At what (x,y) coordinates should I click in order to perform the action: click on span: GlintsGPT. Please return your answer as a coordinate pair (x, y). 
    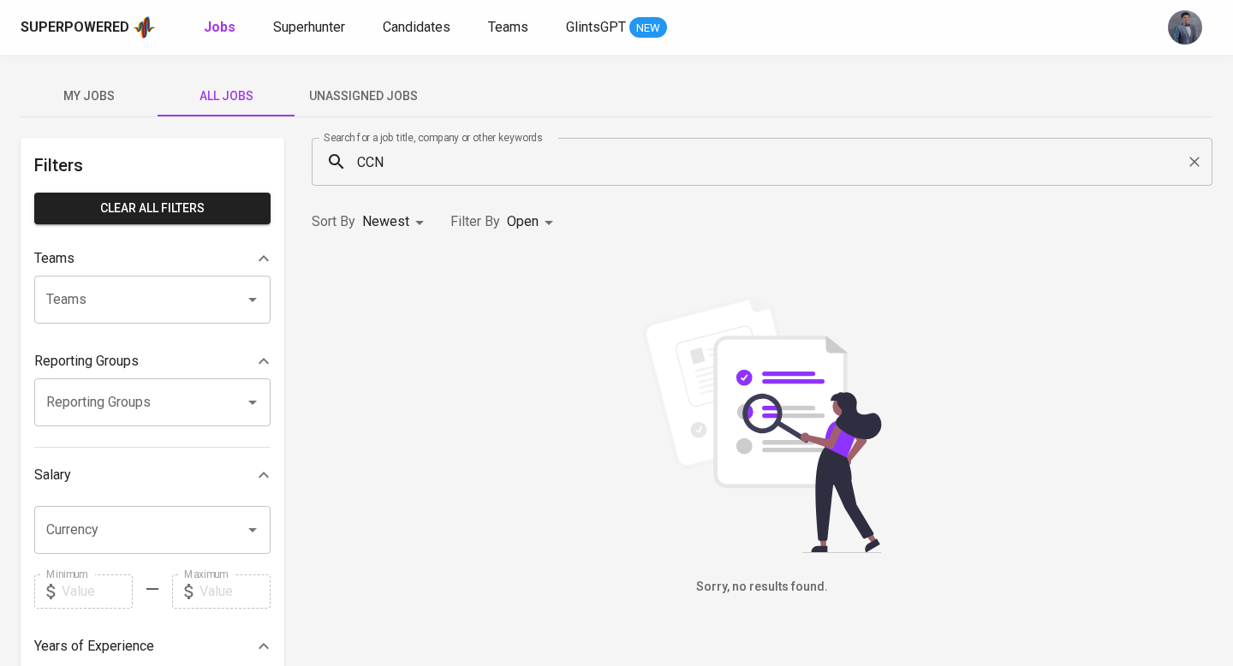
    Looking at the image, I should click on (596, 27).